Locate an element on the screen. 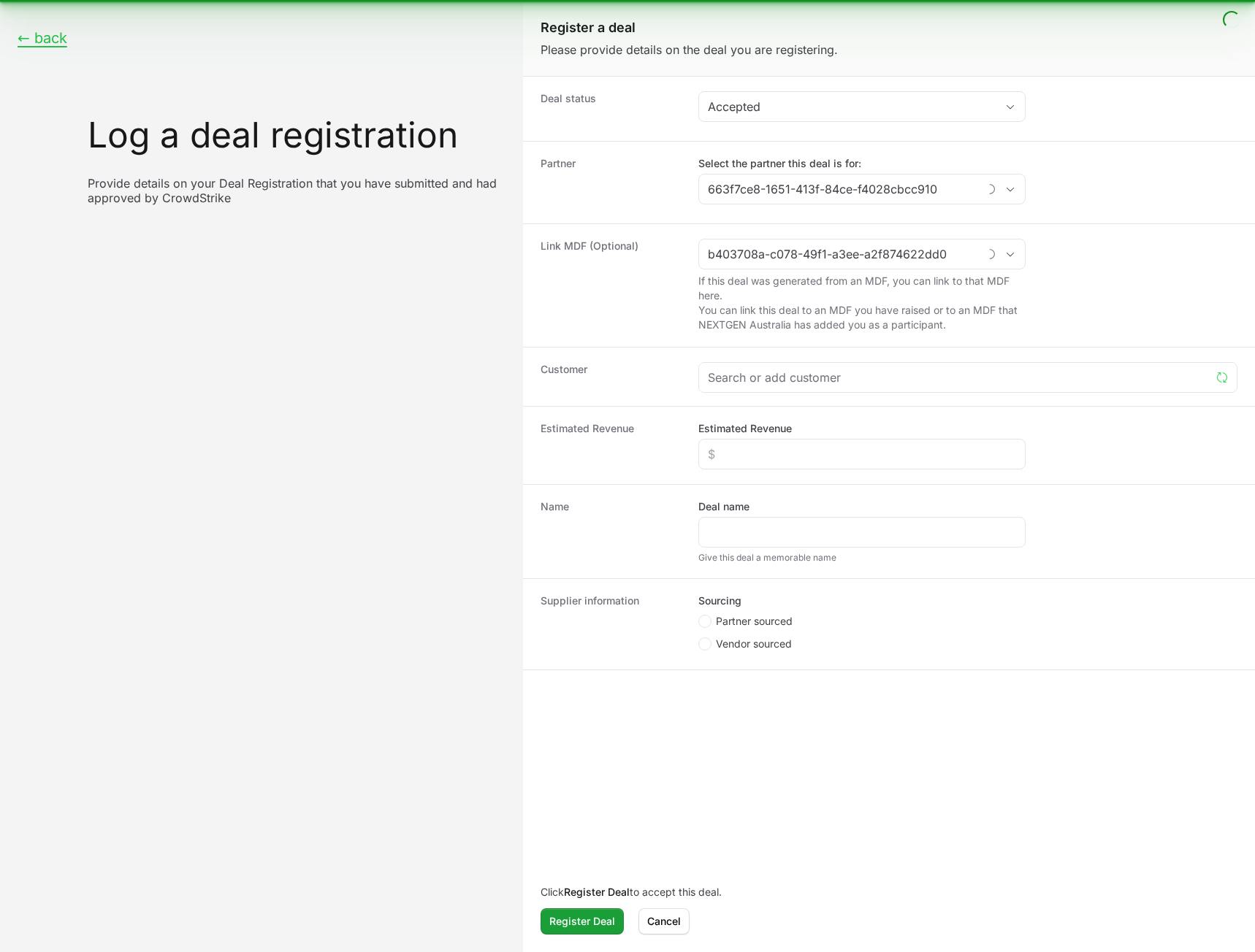 This screenshot has width=1255, height=952. h1: Register a deal is located at coordinates (889, 28).